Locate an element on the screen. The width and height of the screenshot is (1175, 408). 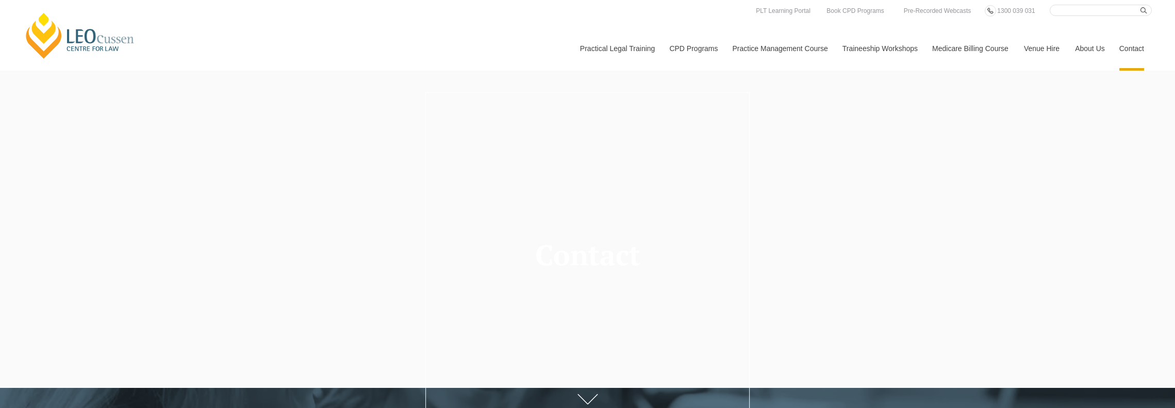
a: Practical Legal Training is located at coordinates (617, 48).